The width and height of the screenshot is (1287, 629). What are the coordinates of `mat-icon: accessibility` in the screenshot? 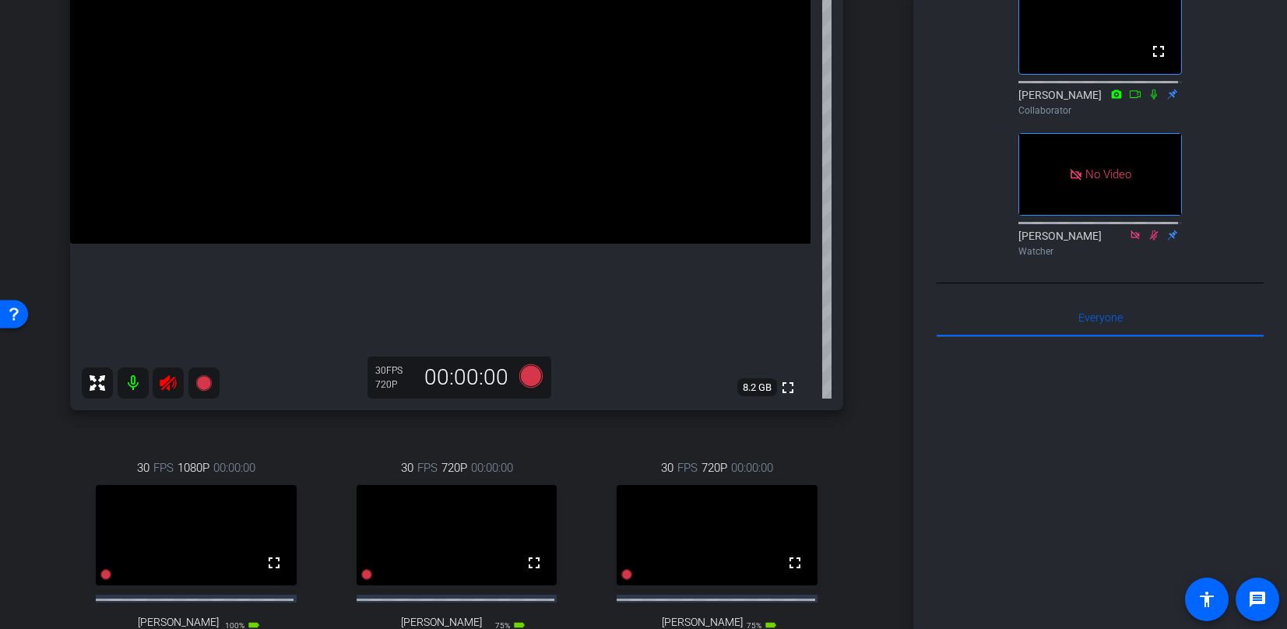 It's located at (1207, 600).